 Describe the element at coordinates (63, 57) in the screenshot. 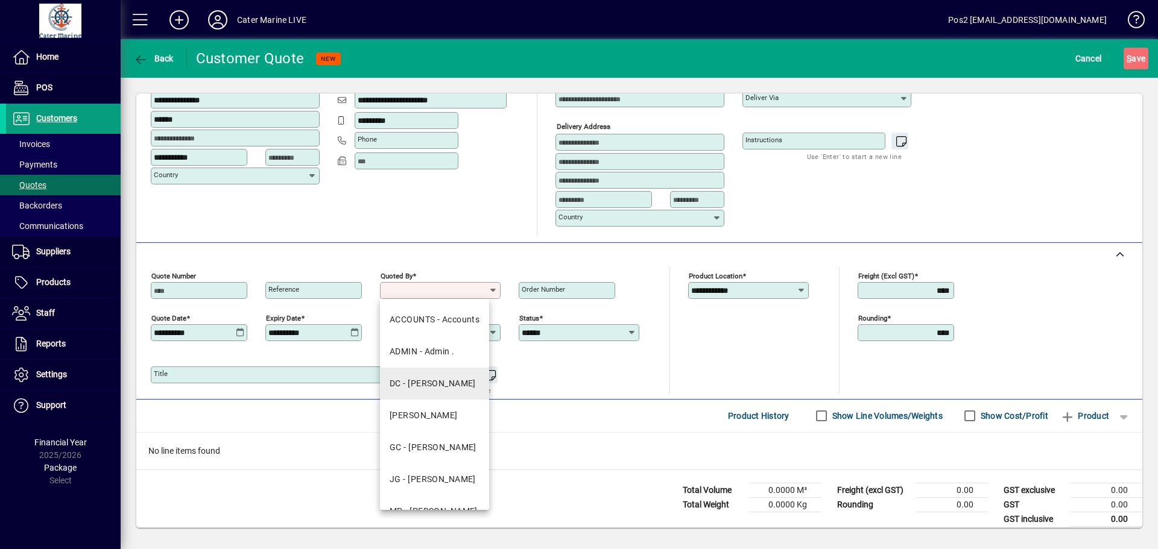

I see `a: Home` at that location.